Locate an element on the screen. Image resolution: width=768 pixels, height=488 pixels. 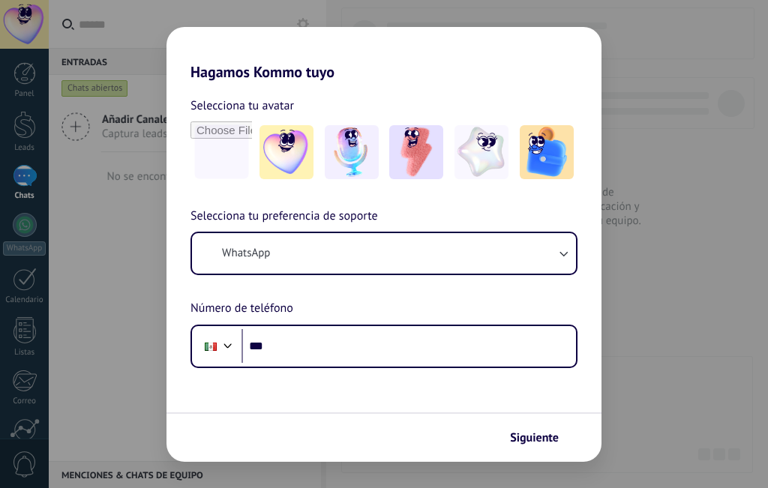
img: -1.jpeg is located at coordinates (286, 152).